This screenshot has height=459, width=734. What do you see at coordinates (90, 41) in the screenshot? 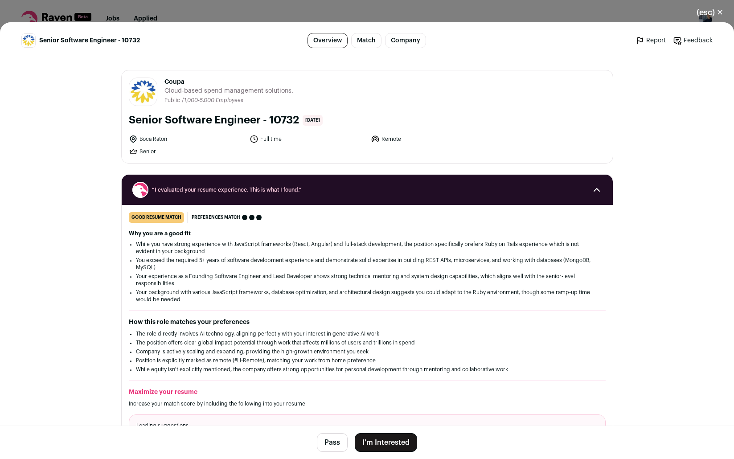
I see `span: Senior Software Engineer - 10732` at bounding box center [90, 41].